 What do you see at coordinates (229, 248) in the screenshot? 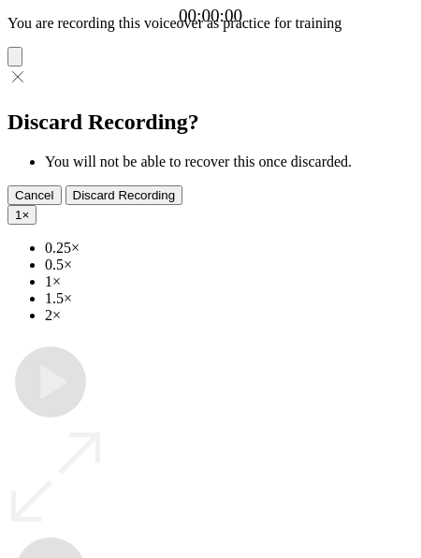
I see `li: 0.25×` at bounding box center [229, 248].